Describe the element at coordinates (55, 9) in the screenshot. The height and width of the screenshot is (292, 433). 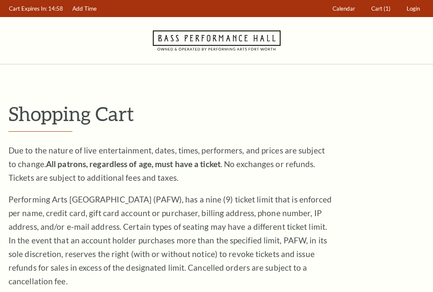
I see `span: 14:58` at that location.